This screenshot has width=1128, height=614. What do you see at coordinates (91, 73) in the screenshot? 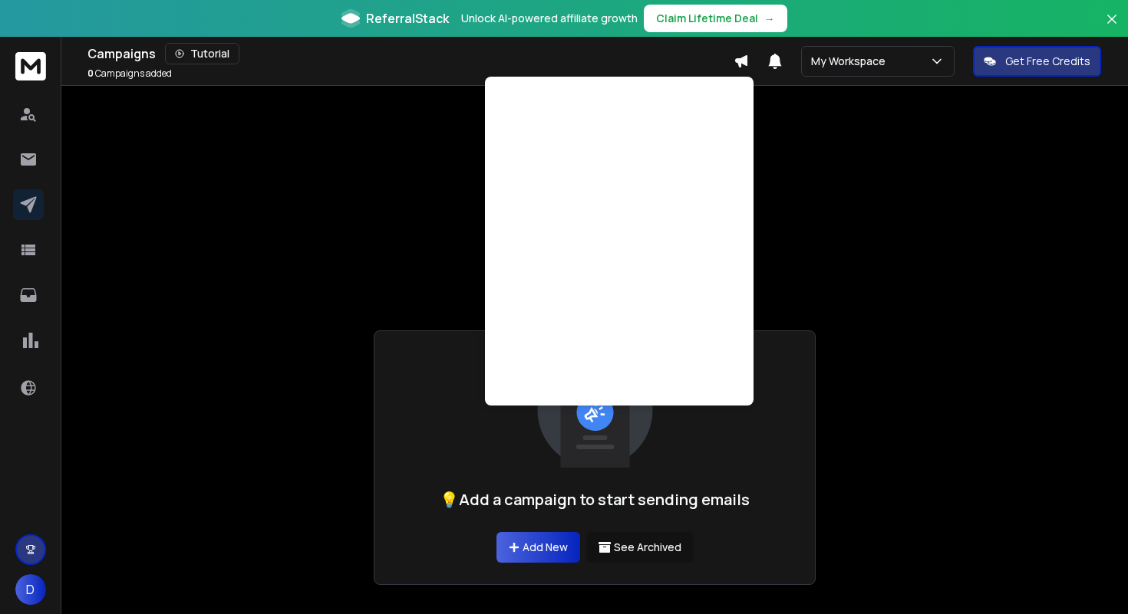
I see `span: 0` at bounding box center [91, 73].